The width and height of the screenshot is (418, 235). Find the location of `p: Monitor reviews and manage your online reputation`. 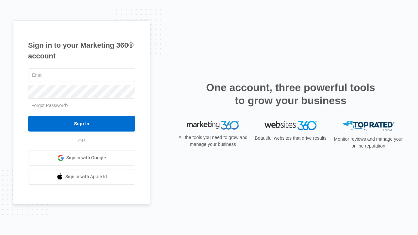

p: Monitor reviews and manage your online reputation is located at coordinates (368, 143).